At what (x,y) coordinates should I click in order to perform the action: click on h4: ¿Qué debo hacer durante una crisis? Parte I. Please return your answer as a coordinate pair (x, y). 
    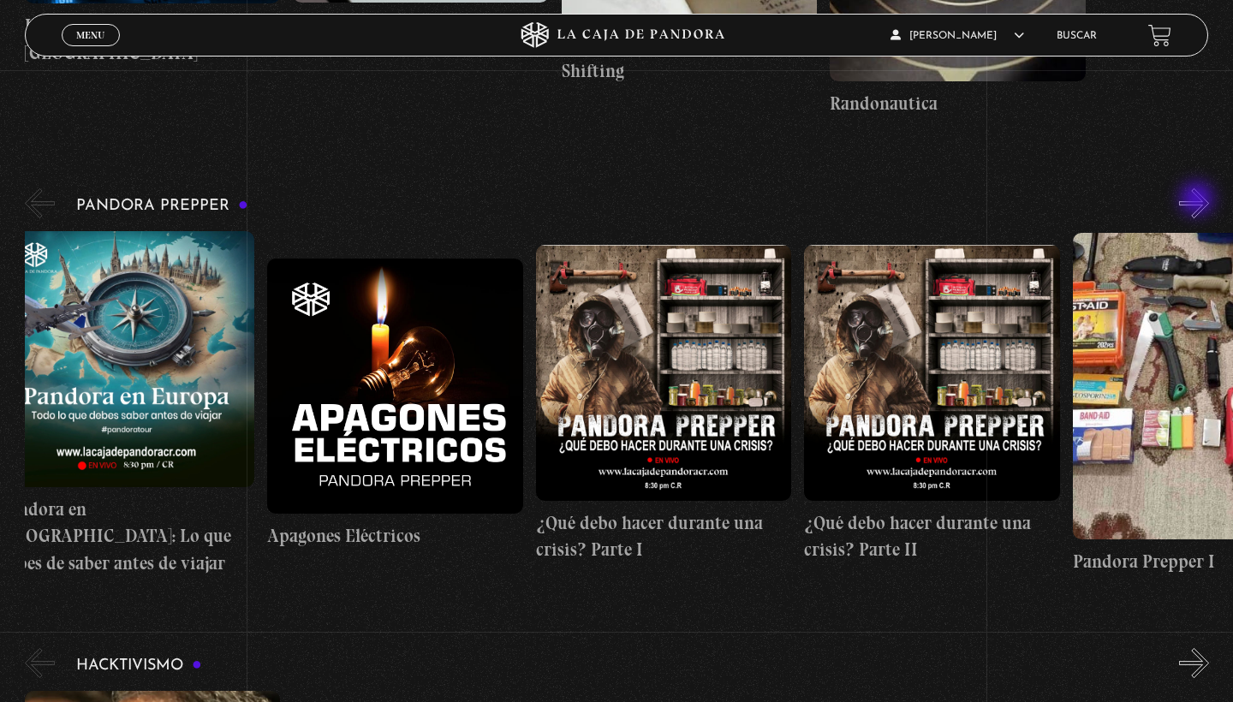
    Looking at the image, I should click on (663, 536).